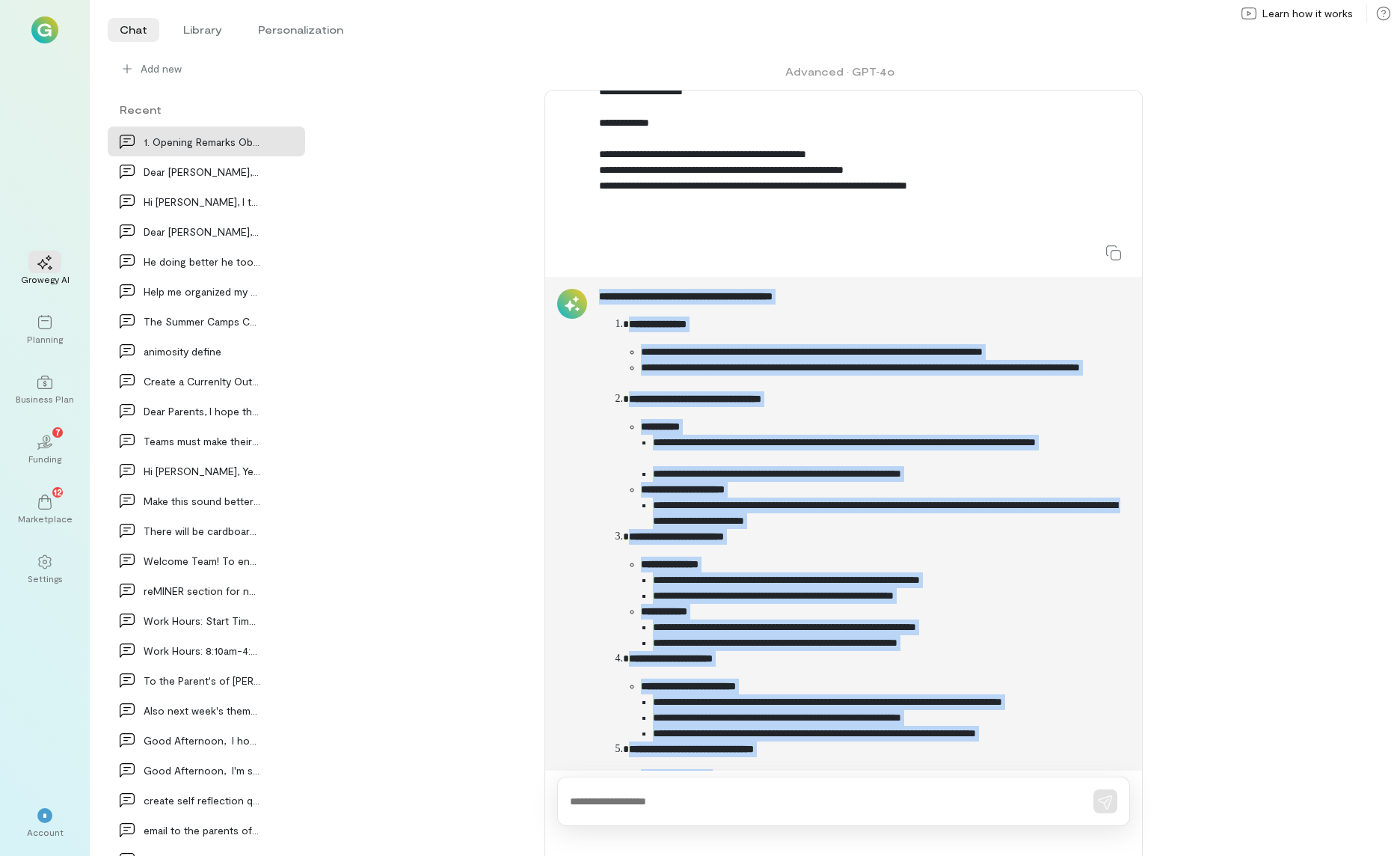  What do you see at coordinates (44, 832) in the screenshot?
I see `div: Account` at bounding box center [44, 832].